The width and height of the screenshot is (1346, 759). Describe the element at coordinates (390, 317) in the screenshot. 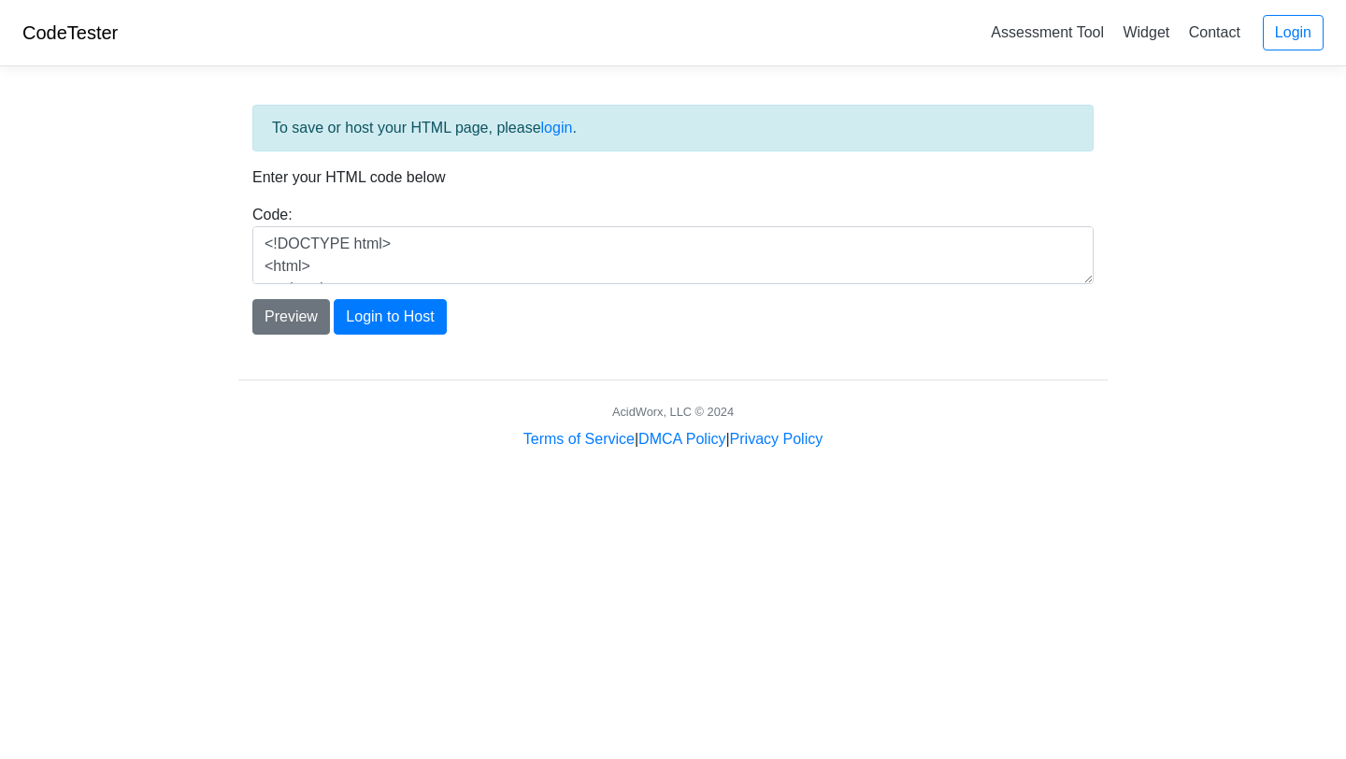

I see `button: Login to Host` at that location.